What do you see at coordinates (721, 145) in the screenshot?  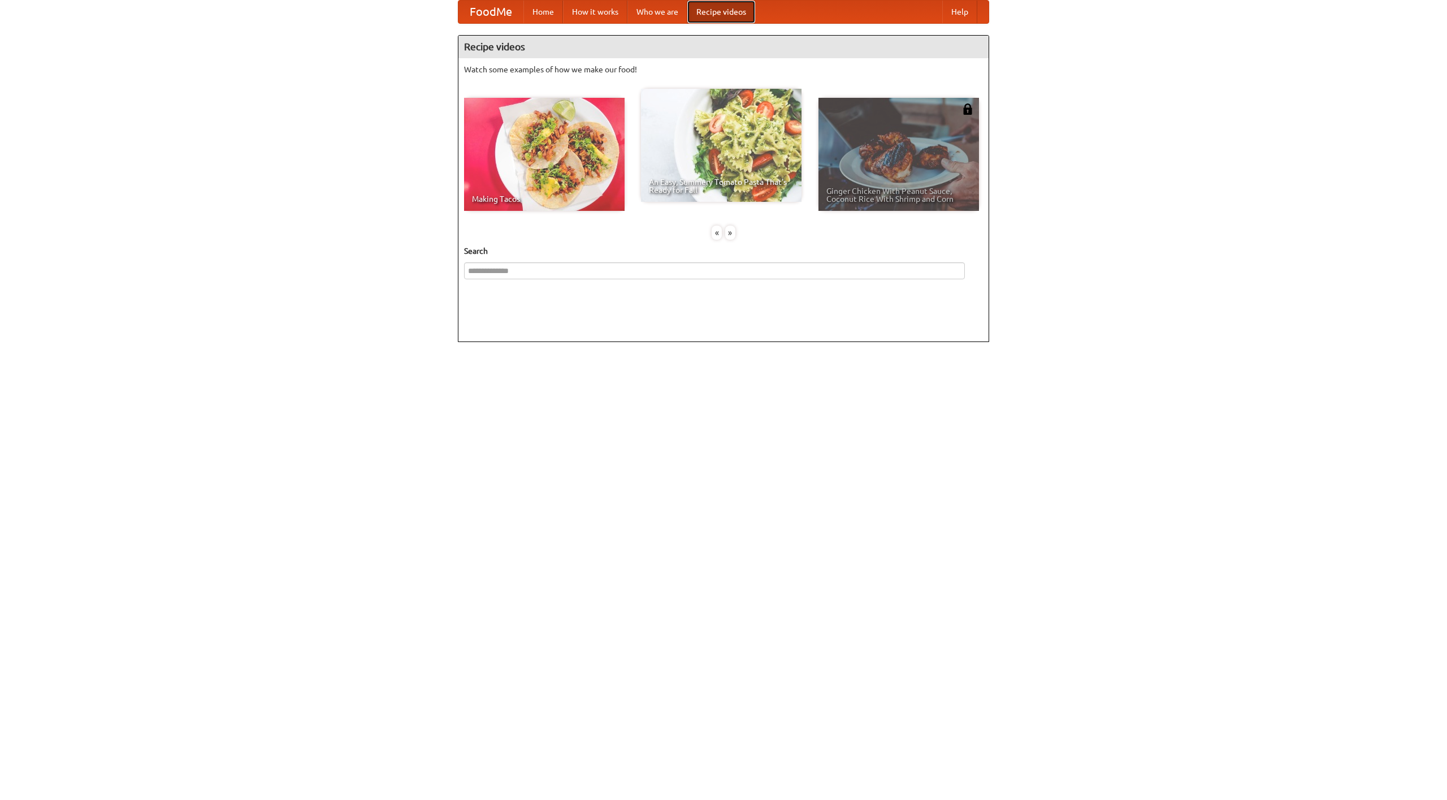 I see `a: An Easy, Summery Tomato Pasta That's Ready for Fall` at bounding box center [721, 145].